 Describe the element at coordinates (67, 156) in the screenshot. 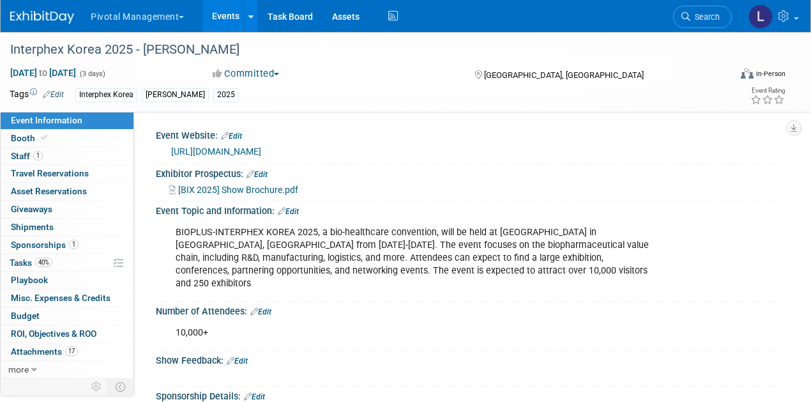

I see `a: Staff1` at that location.